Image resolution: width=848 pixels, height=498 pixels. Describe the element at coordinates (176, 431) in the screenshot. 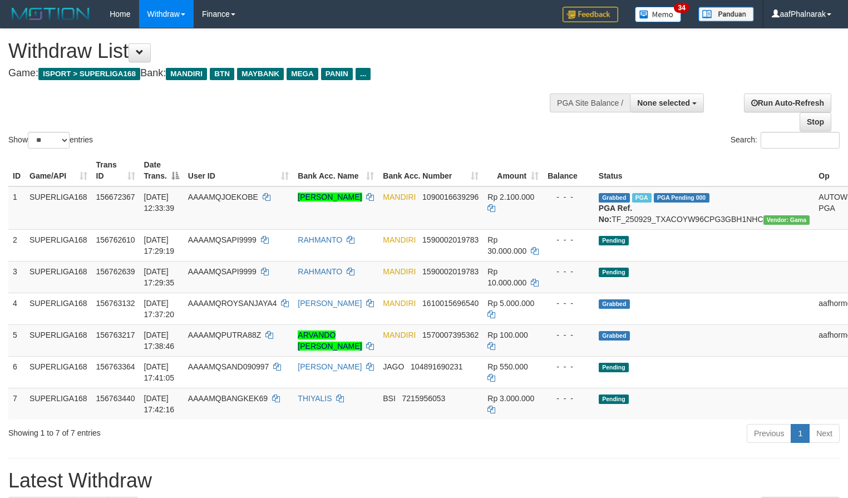

I see `div: Showing 1 to 7 of 7 entries` at that location.